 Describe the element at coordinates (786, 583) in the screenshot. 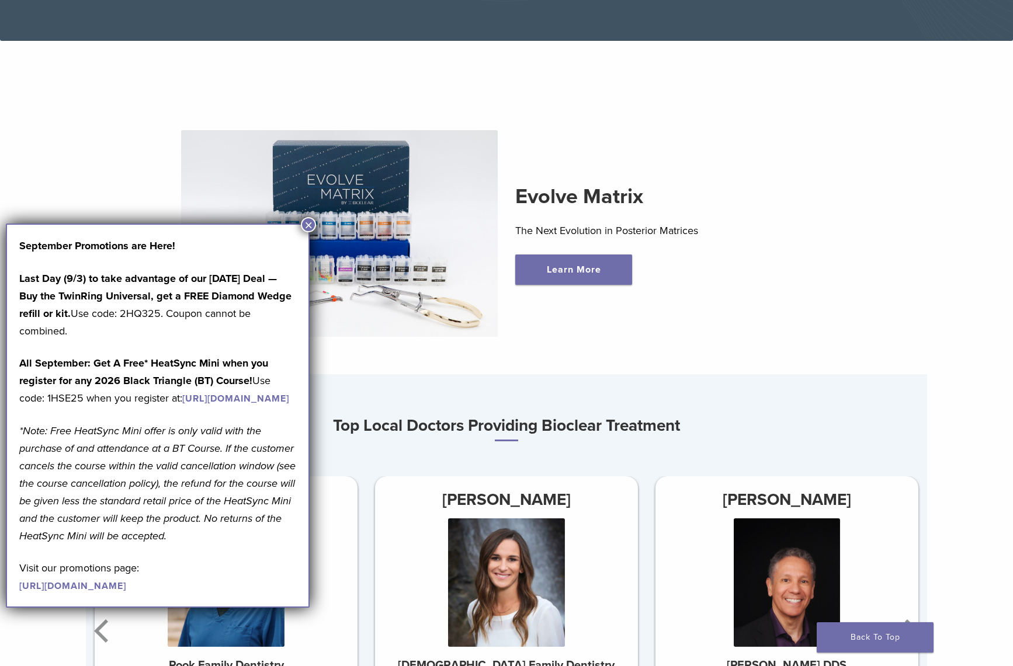

I see `img: Dr. Charles Regalado` at that location.